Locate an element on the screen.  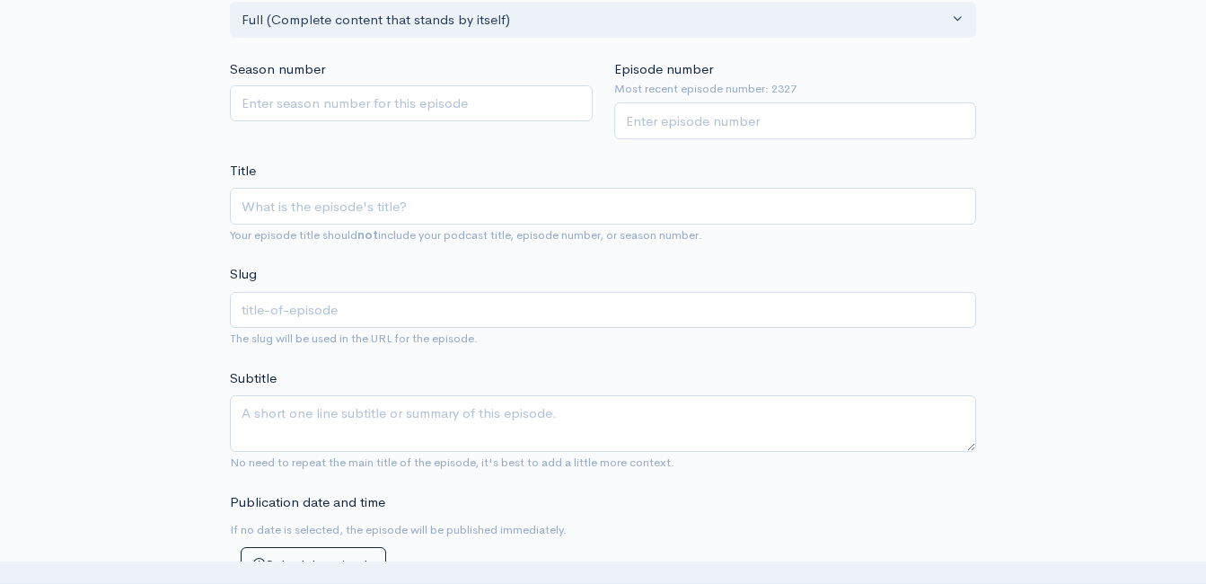
div: Full (Complete content that stands by itself) is located at coordinates (594, 20).